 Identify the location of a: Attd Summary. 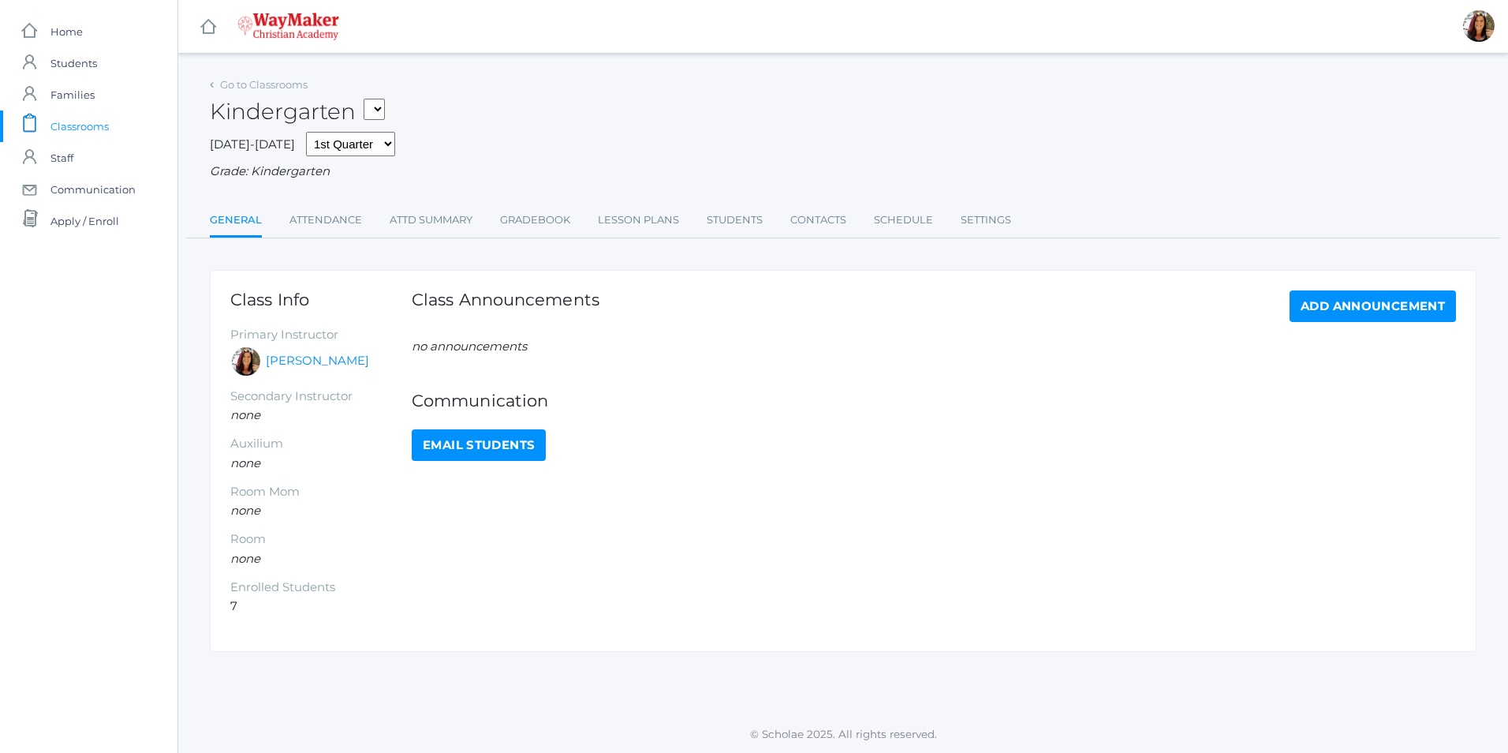
(431, 220).